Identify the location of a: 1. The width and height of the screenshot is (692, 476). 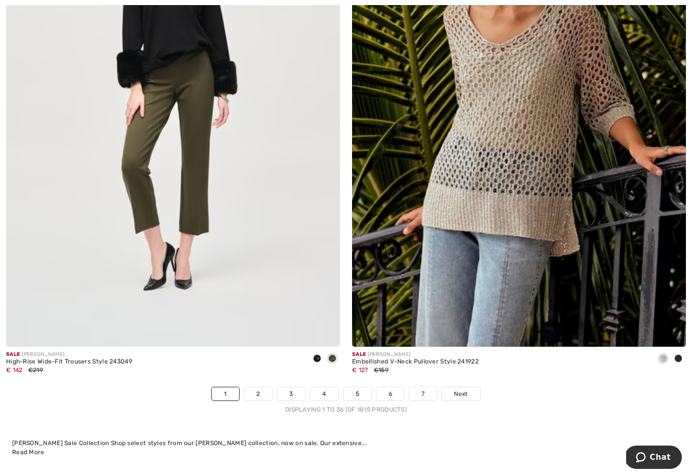
(225, 394).